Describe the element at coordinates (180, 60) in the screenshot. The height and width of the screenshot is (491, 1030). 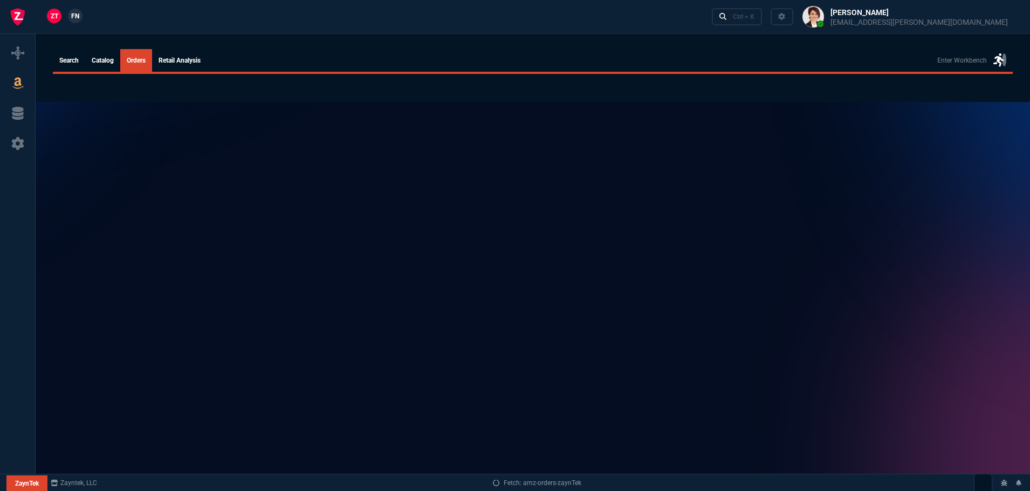
I see `a: Retail Analysis` at that location.